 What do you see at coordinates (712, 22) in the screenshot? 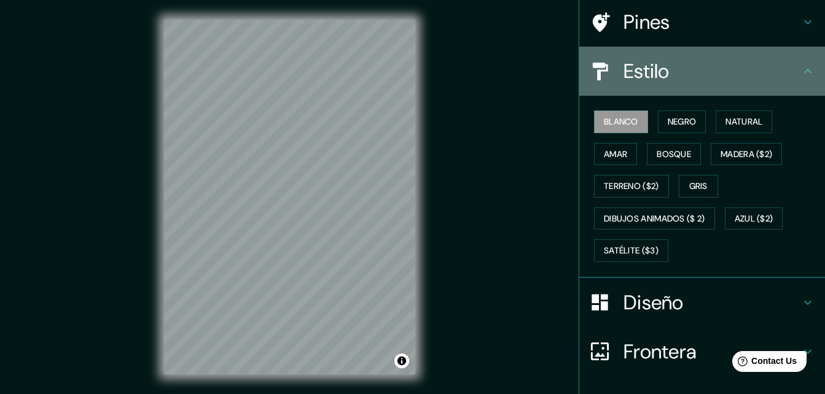
I see `h4: Pines` at bounding box center [712, 22].